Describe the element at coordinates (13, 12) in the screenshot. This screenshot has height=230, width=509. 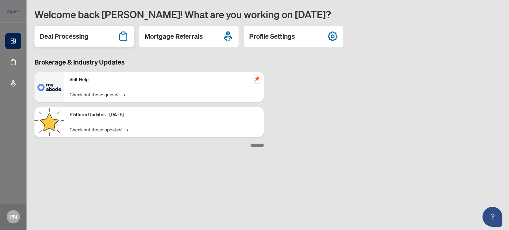
I see `img: logo` at that location.